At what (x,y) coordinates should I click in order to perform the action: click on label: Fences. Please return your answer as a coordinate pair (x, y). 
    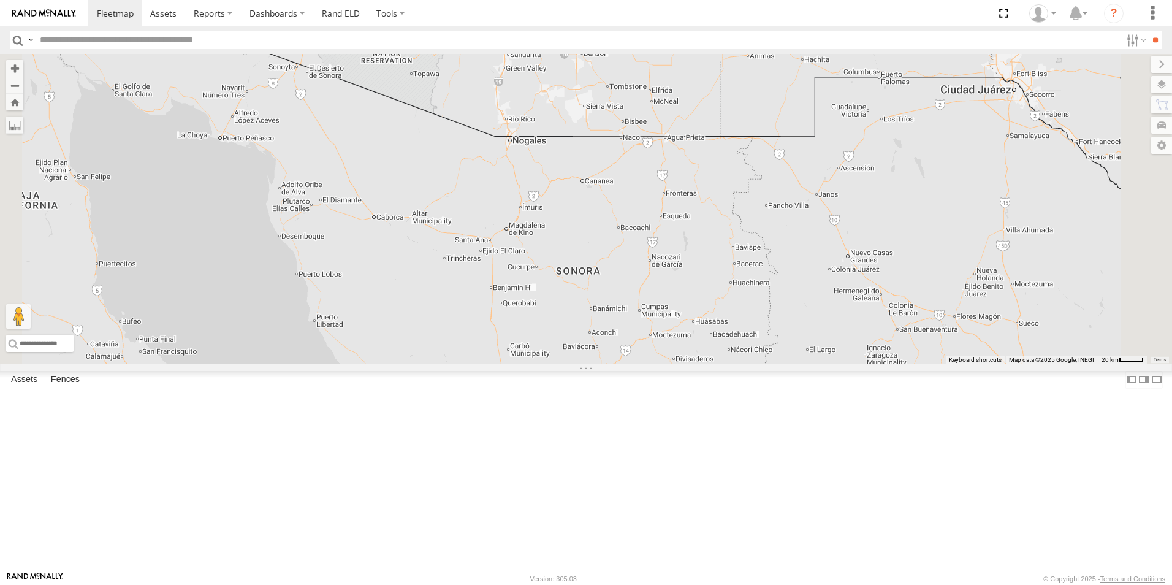
    Looking at the image, I should click on (65, 379).